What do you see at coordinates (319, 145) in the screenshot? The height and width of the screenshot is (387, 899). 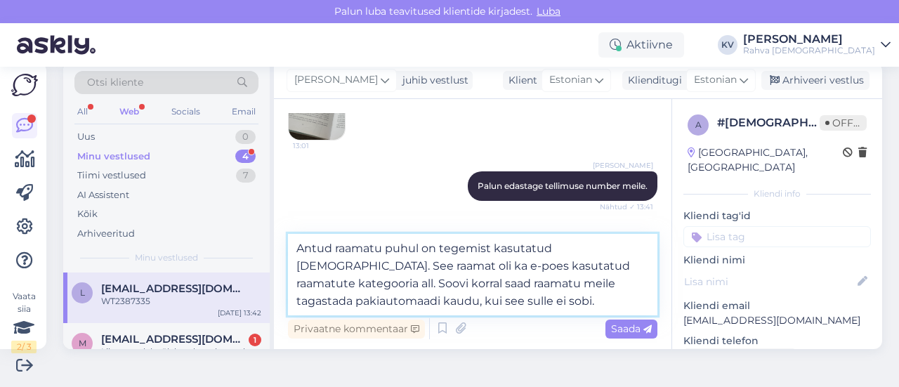 I see `span: 13:01` at bounding box center [319, 145].